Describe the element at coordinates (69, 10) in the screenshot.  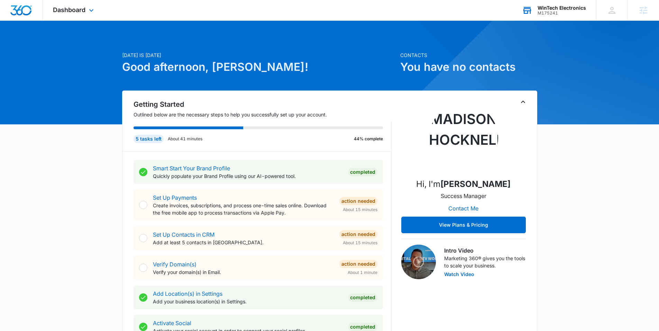
I see `span: Dashboard` at that location.